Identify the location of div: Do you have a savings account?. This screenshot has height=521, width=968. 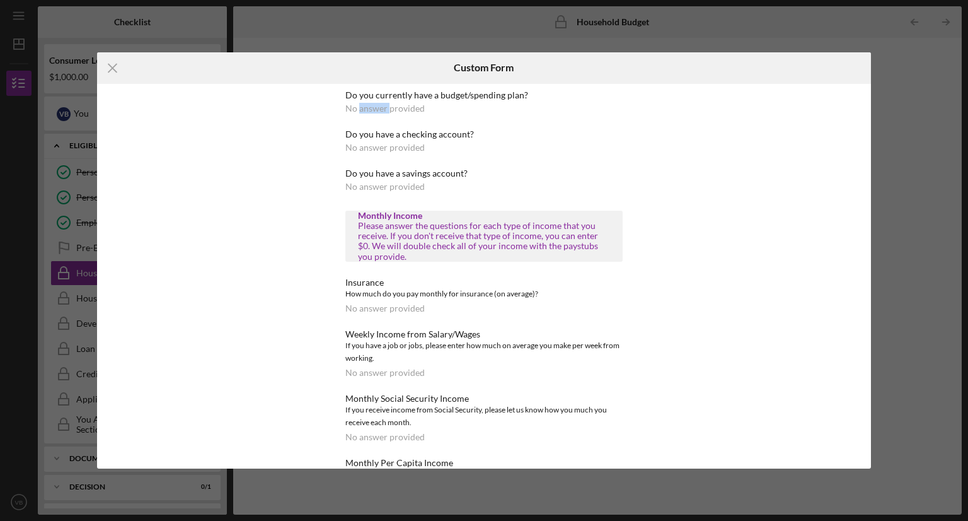
(484, 173).